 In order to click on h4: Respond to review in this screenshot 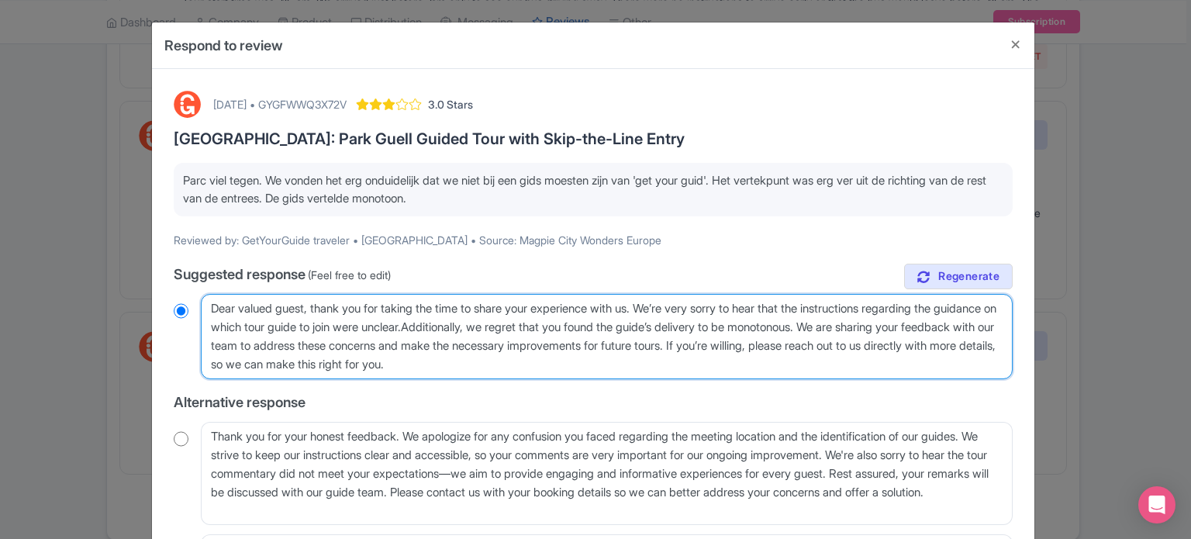, I will do `click(223, 45)`.